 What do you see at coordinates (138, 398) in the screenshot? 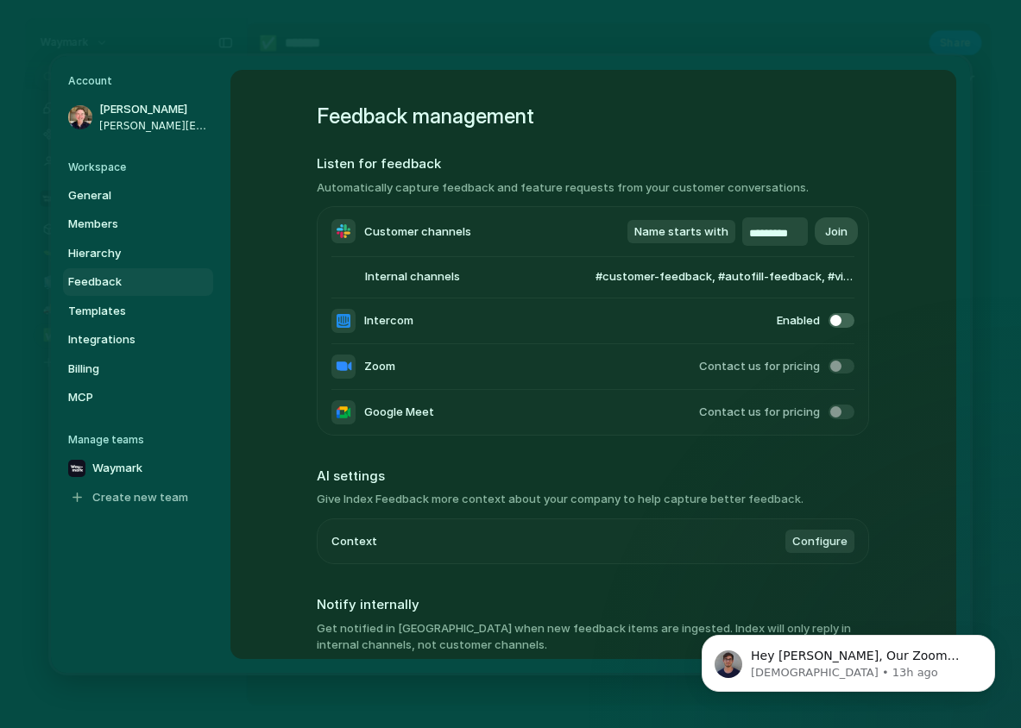
I see `a: MCP` at bounding box center [138, 398].